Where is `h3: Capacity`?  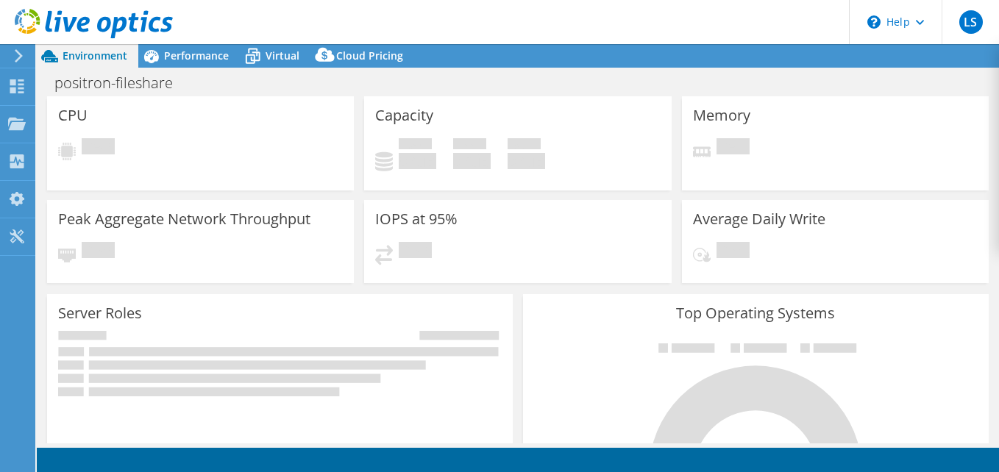 h3: Capacity is located at coordinates (404, 116).